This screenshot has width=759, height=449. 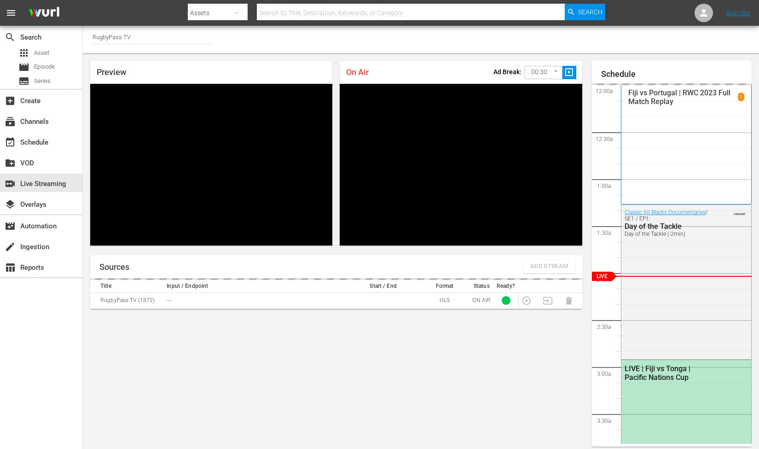 I want to click on span: VOD, so click(x=10, y=163).